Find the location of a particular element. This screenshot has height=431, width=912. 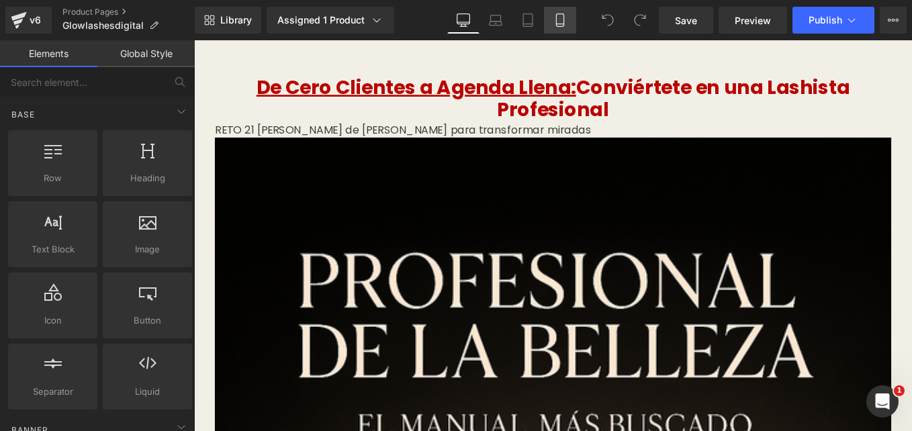

span: Publish is located at coordinates (826, 20).